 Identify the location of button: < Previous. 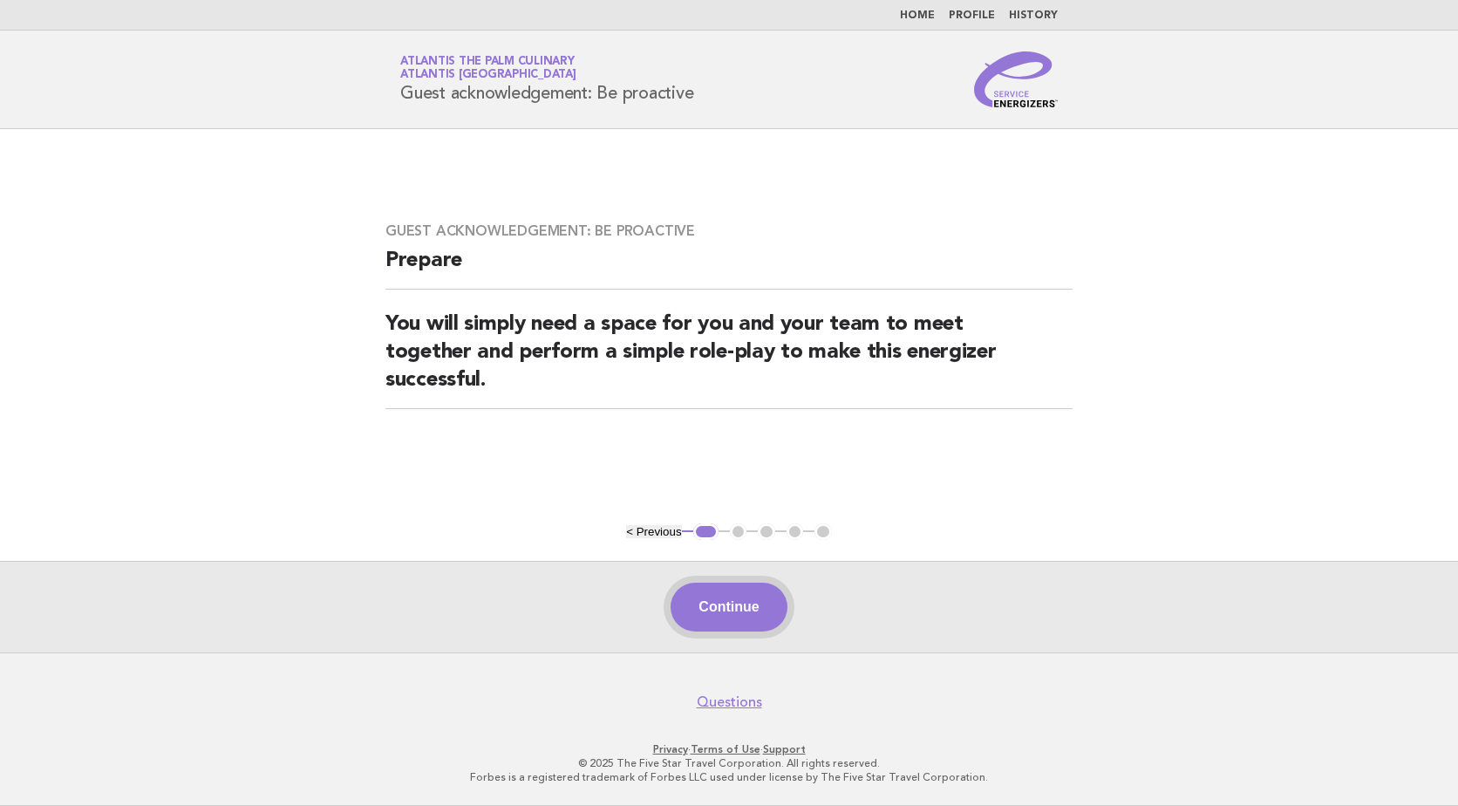
(653, 531).